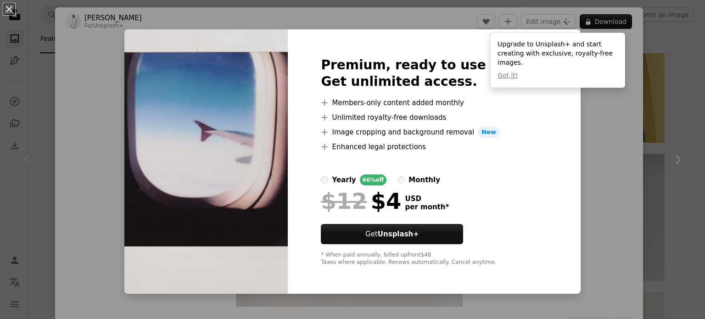 Image resolution: width=705 pixels, height=319 pixels. I want to click on span: USD, so click(427, 199).